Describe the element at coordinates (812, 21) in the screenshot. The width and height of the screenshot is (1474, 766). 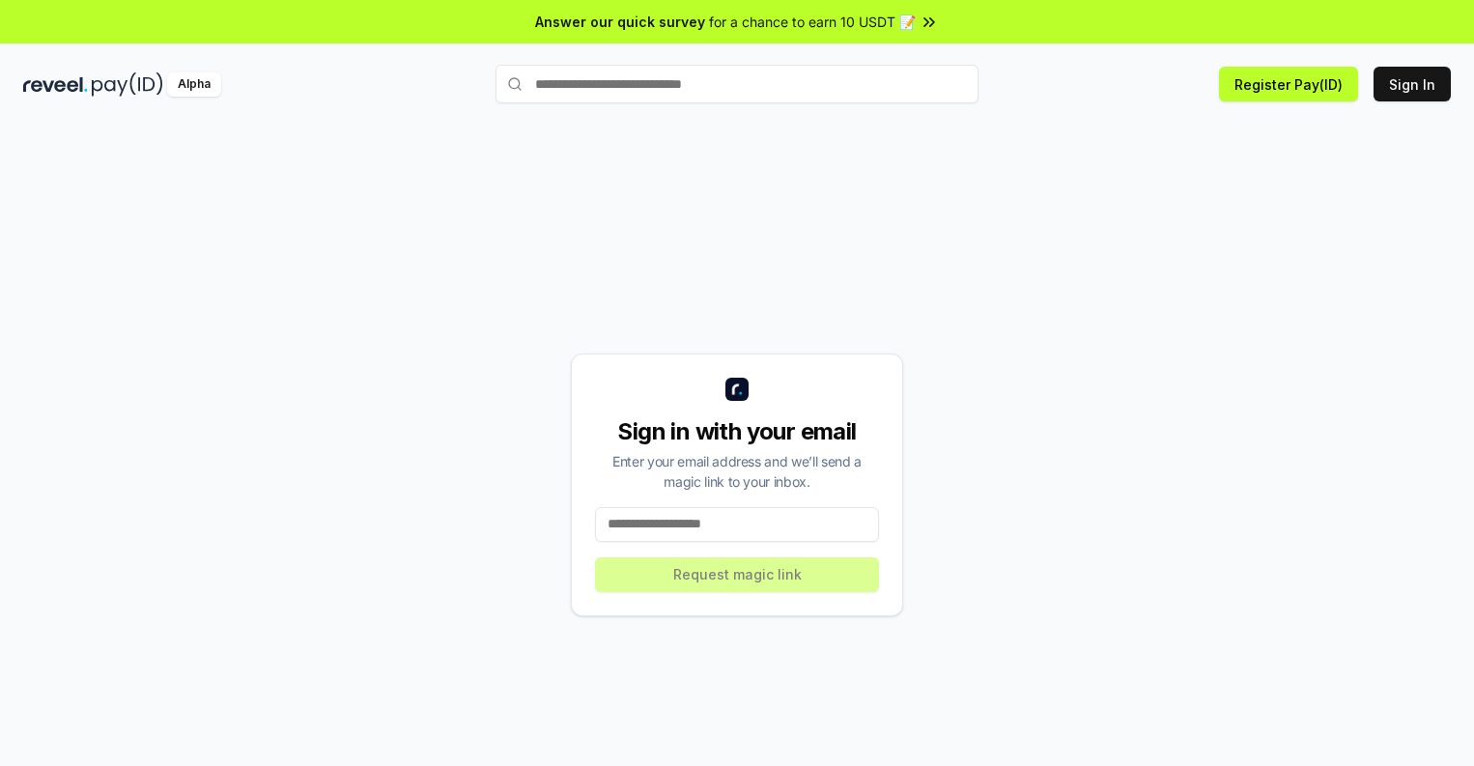
I see `span: for a chance to earn 10 USDT 📝` at that location.